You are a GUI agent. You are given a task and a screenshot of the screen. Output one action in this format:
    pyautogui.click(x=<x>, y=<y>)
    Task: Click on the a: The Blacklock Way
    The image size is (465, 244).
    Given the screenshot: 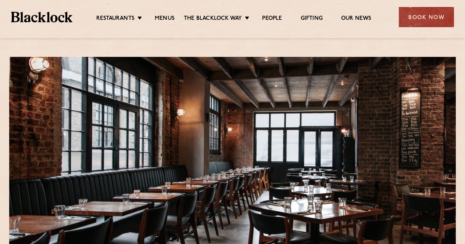 What is the action you would take?
    pyautogui.click(x=213, y=19)
    